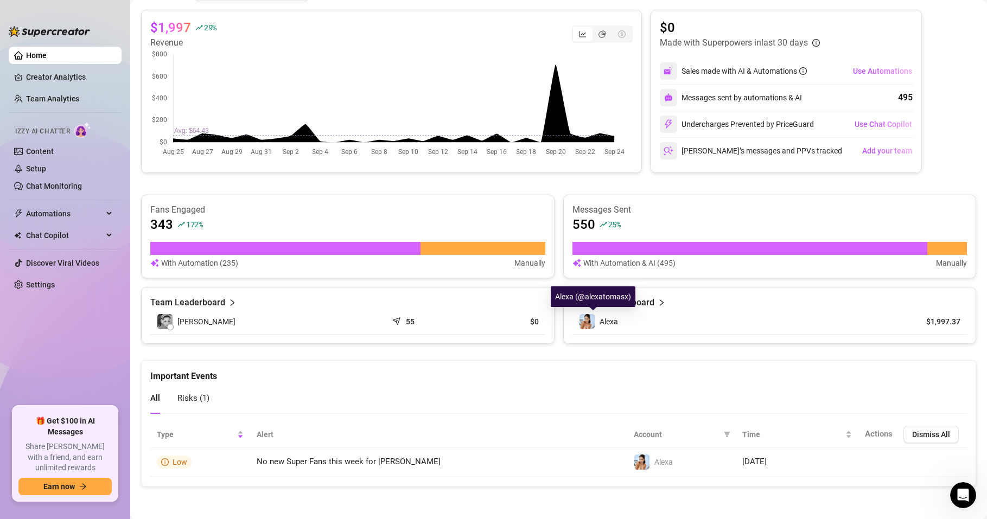 The image size is (987, 519). What do you see at coordinates (622, 34) in the screenshot?
I see `span: dollar-circle` at bounding box center [622, 34].